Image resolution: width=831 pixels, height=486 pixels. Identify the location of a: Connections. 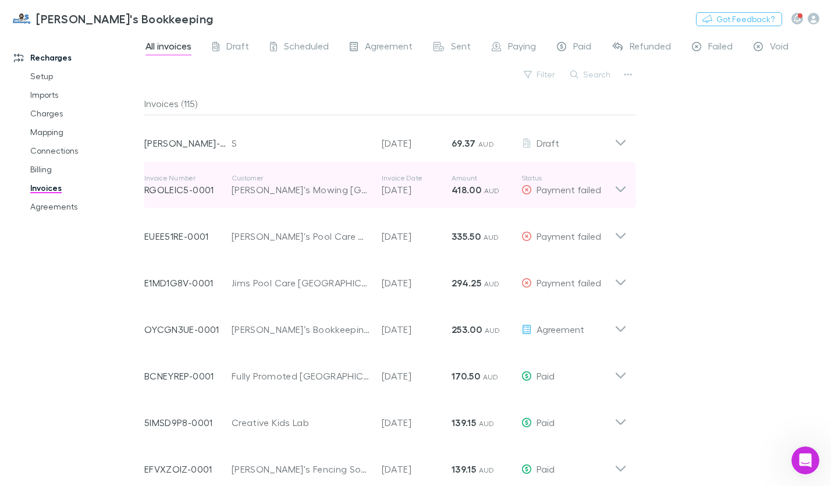
(84, 151).